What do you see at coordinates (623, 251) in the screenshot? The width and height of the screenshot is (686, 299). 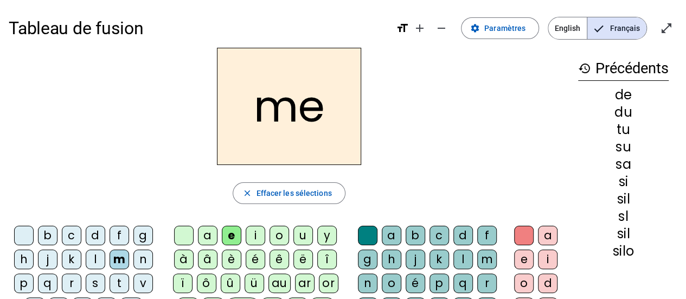 I see `div: silo` at bounding box center [623, 251].